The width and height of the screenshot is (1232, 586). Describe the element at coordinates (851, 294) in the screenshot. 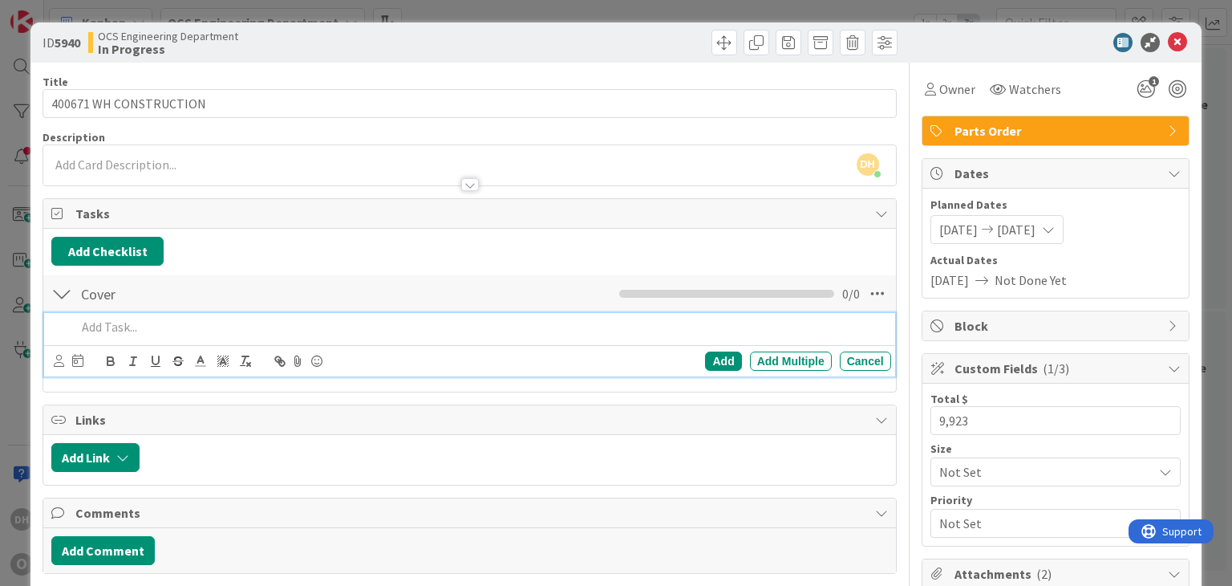

I see `span: 0 / 0` at that location.